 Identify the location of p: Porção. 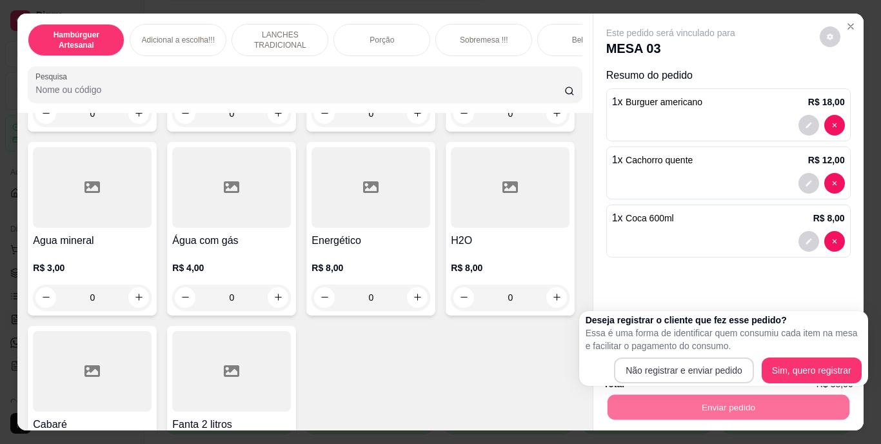
(382, 40).